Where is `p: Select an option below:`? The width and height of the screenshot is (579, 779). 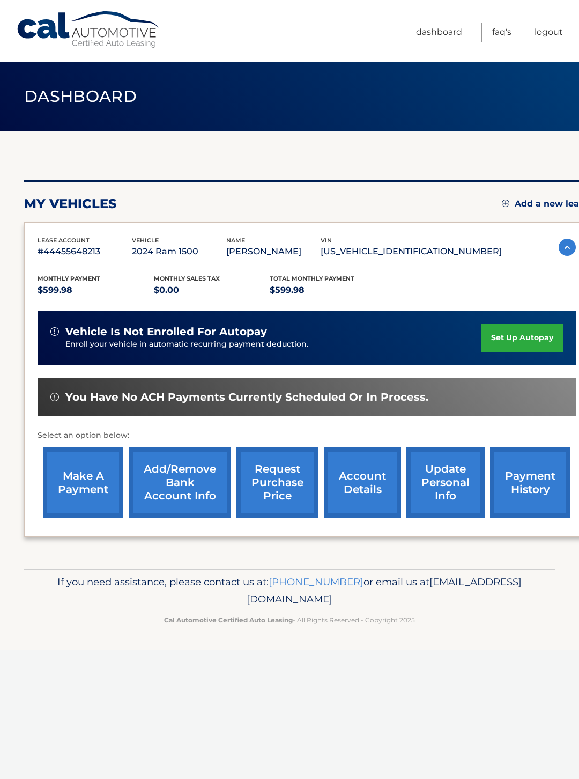
p: Select an option below: is located at coordinates (307, 435).